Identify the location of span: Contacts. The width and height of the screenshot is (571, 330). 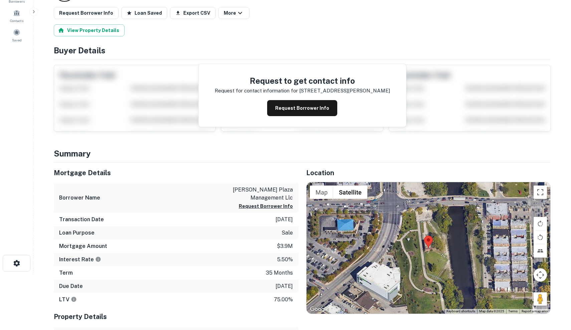
(17, 21).